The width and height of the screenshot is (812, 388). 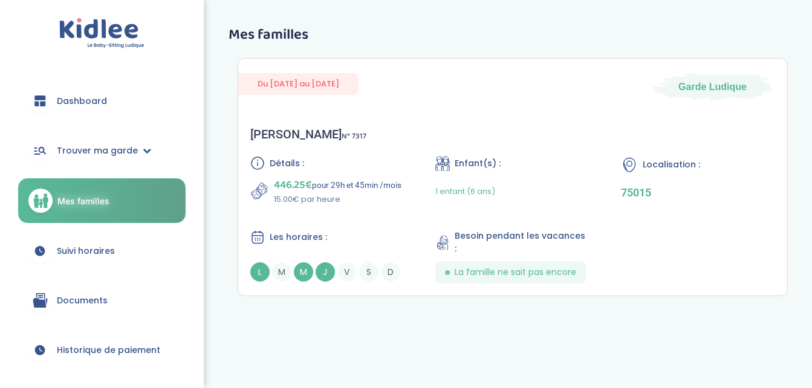 I want to click on span: D, so click(x=391, y=272).